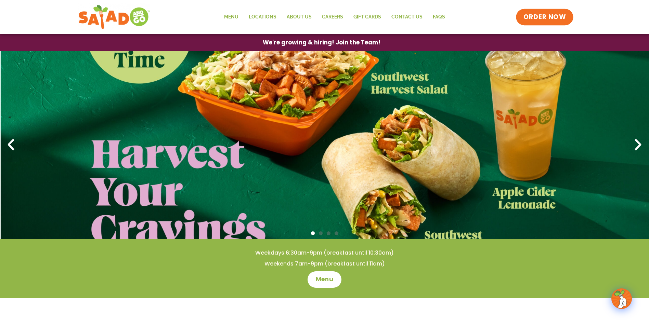 The width and height of the screenshot is (649, 326). Describe the element at coordinates (299, 17) in the screenshot. I see `a: About Us` at that location.